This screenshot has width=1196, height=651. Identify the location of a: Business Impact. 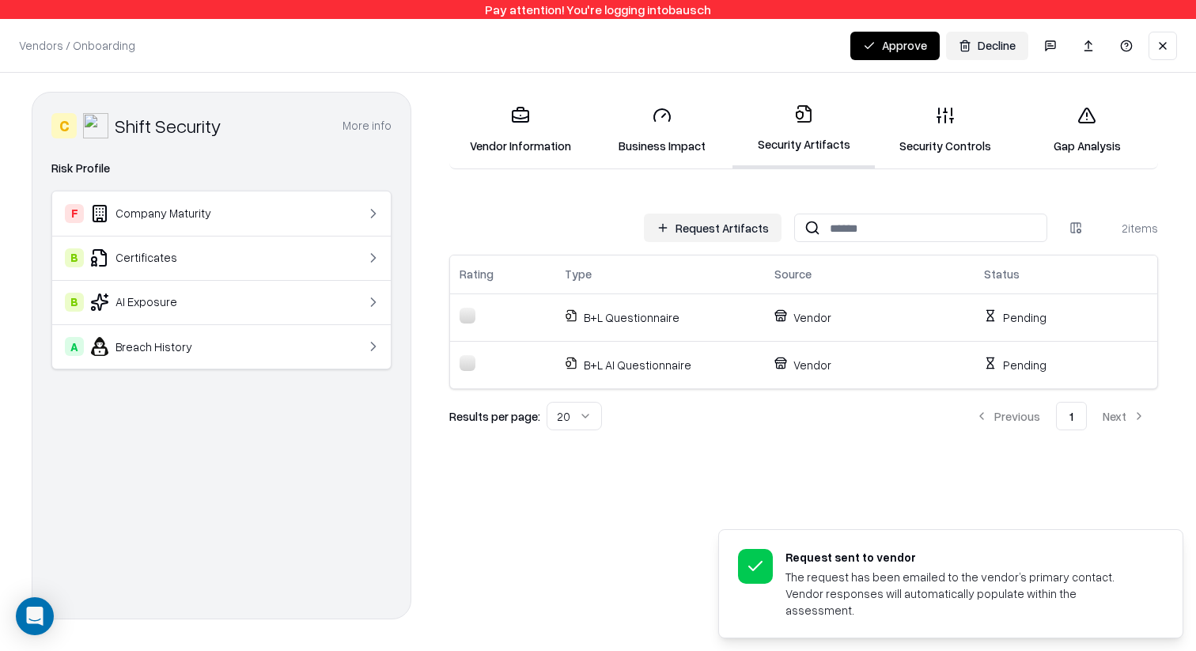
(661, 130).